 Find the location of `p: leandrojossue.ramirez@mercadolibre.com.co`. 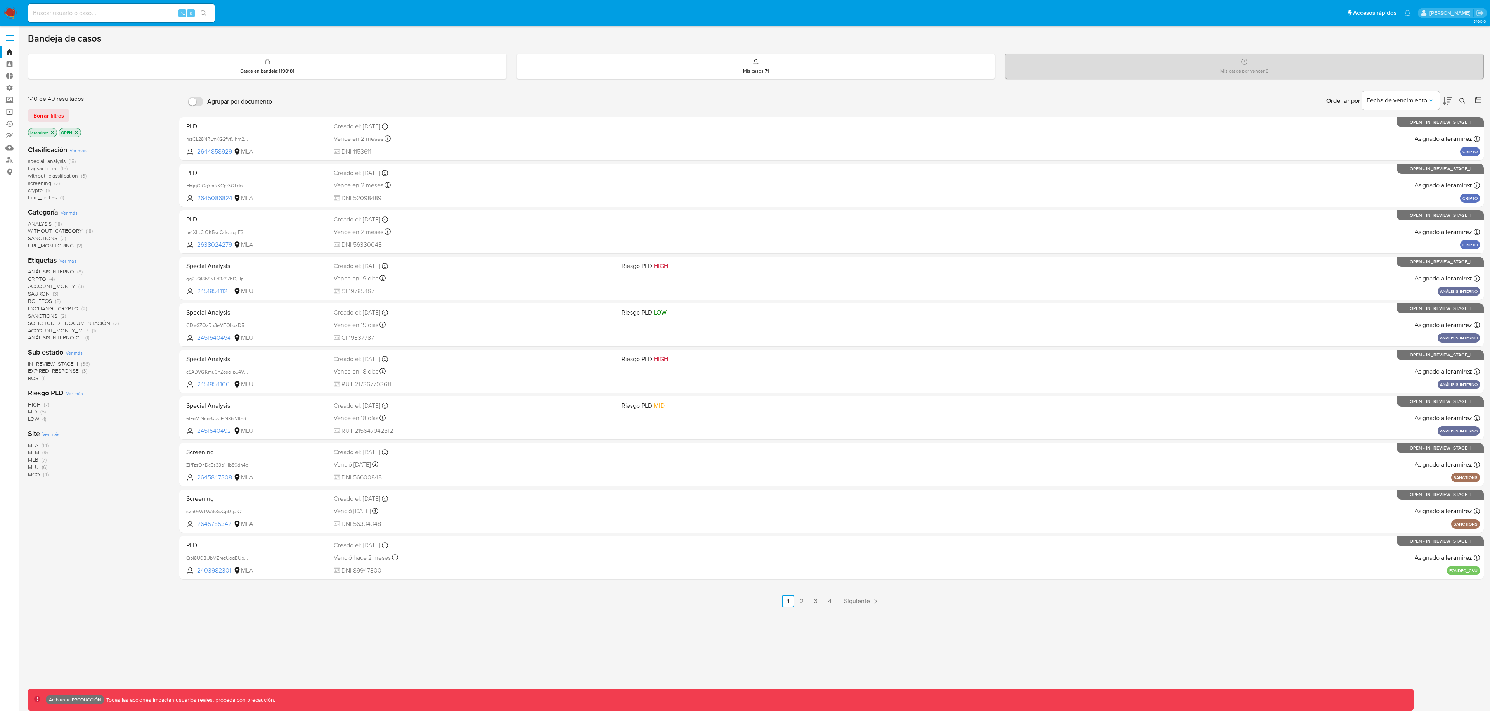

p: leandrojossue.ramirez@mercadolibre.com.co is located at coordinates (1451, 13).